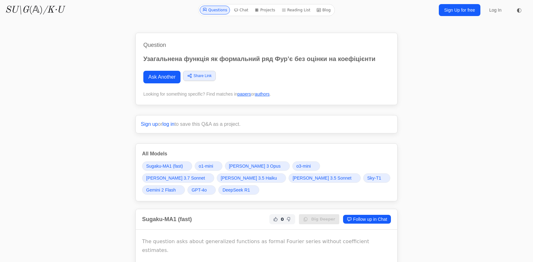 Image resolution: width=533 pixels, height=262 pixels. Describe the element at coordinates (296, 10) in the screenshot. I see `a: Reading List` at that location.